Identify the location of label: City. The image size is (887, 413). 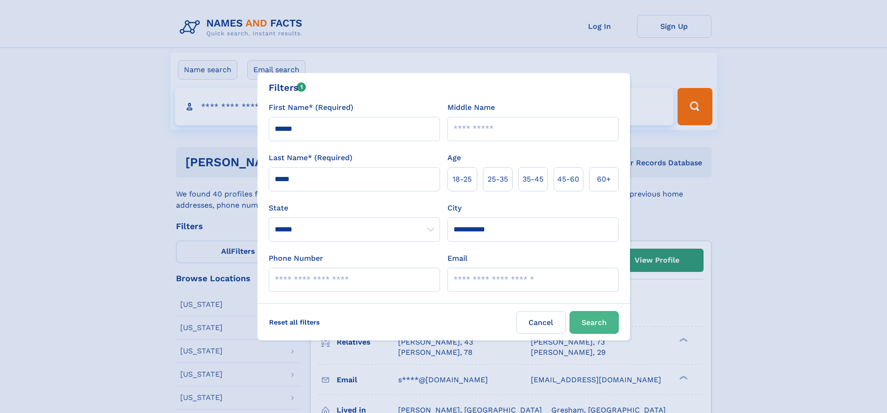
(454, 208).